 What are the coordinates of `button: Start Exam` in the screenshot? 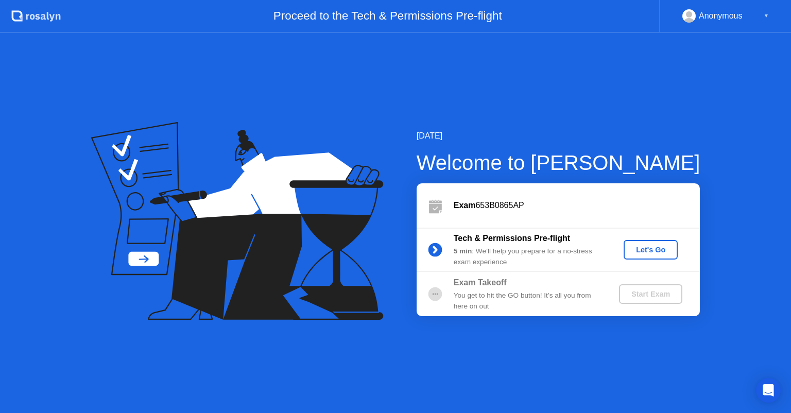 It's located at (650, 294).